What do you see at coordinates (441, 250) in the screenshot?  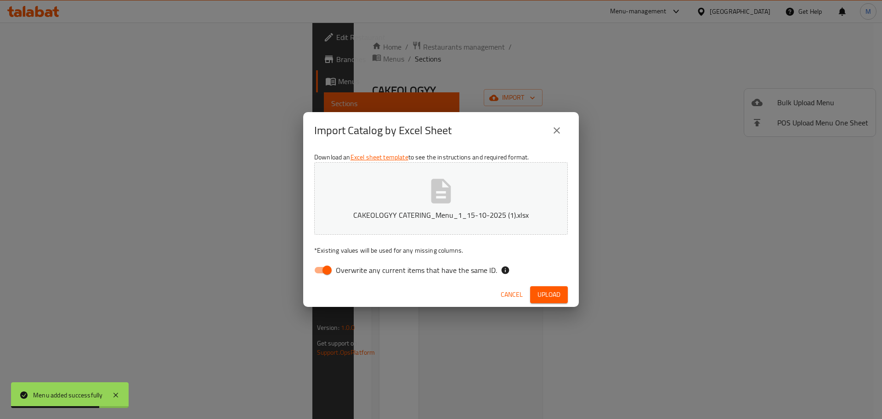 I see `p: Existing values will be used for any missing columns.` at bounding box center [441, 250].